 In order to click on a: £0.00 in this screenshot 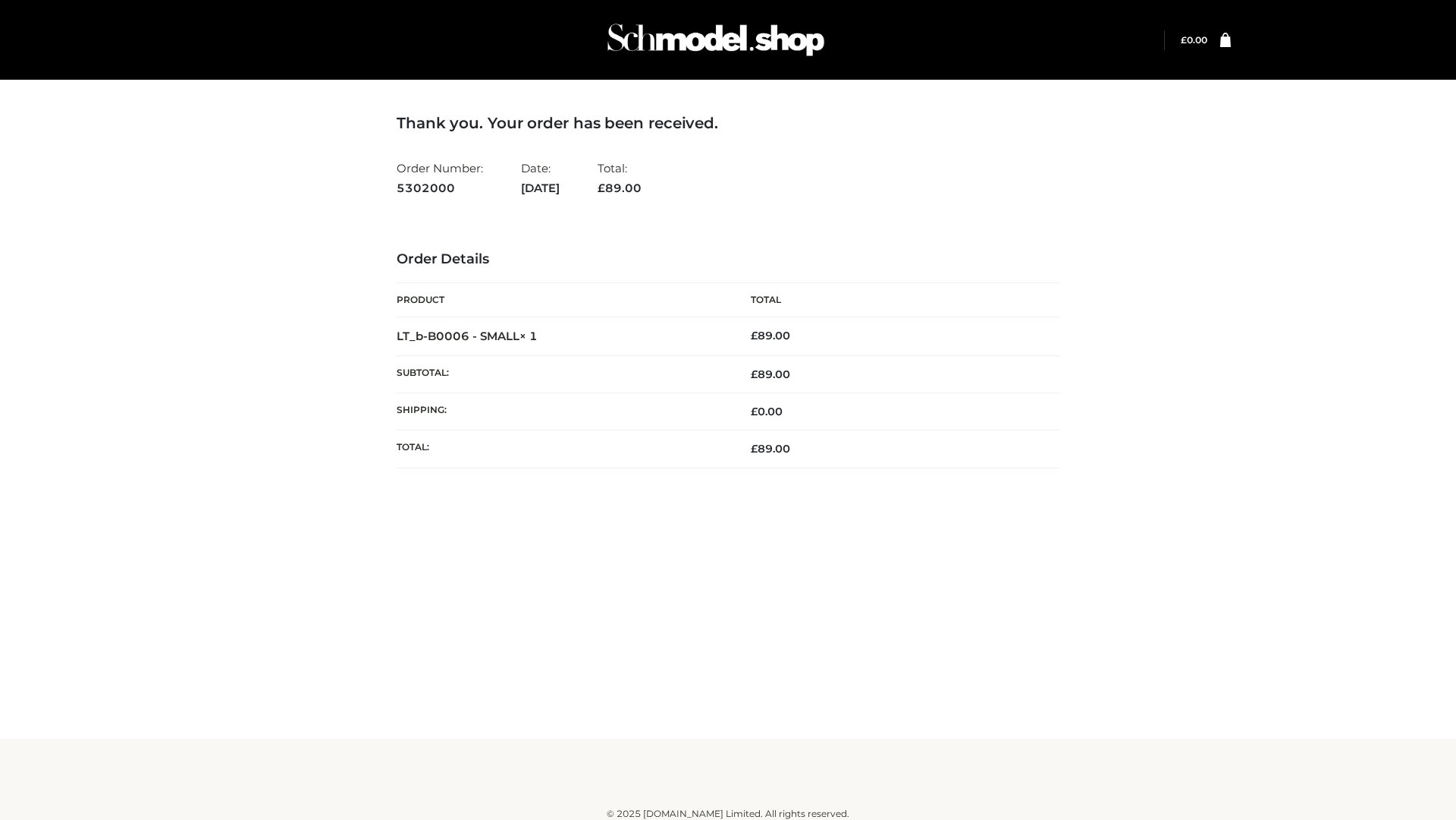, I will do `click(1194, 39)`.